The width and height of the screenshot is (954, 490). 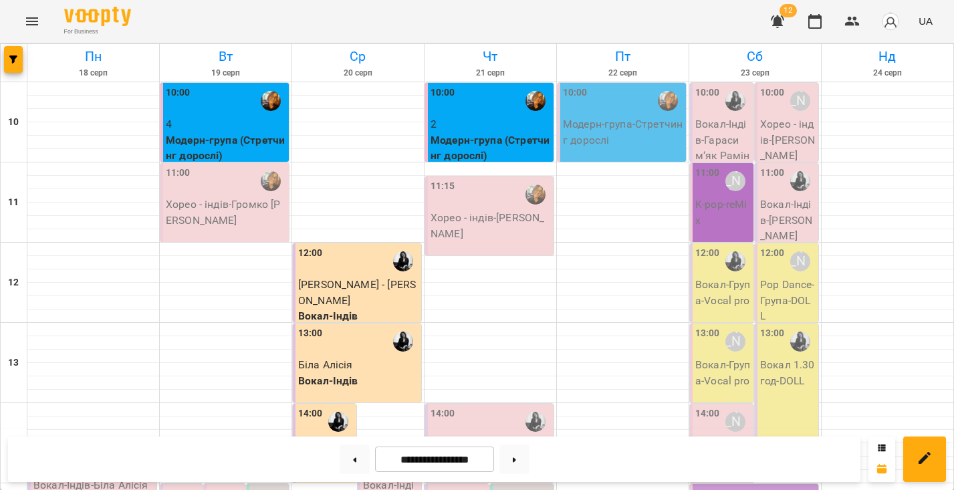 I want to click on h6: 21 серп, so click(x=490, y=73).